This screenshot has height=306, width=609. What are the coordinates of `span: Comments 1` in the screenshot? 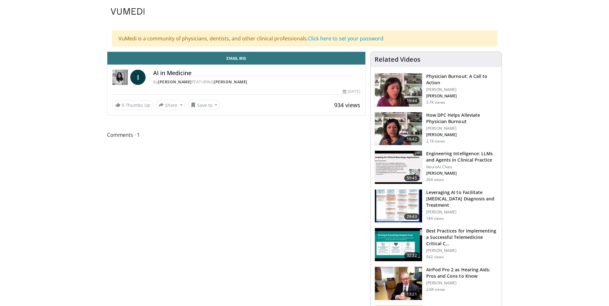 It's located at (236, 135).